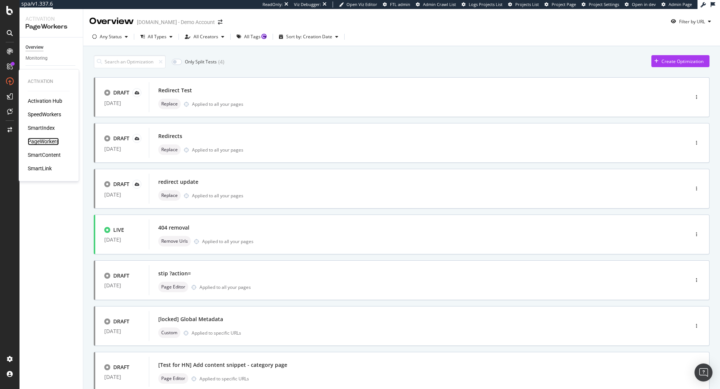 The width and height of the screenshot is (720, 389). I want to click on span: Custom, so click(169, 333).